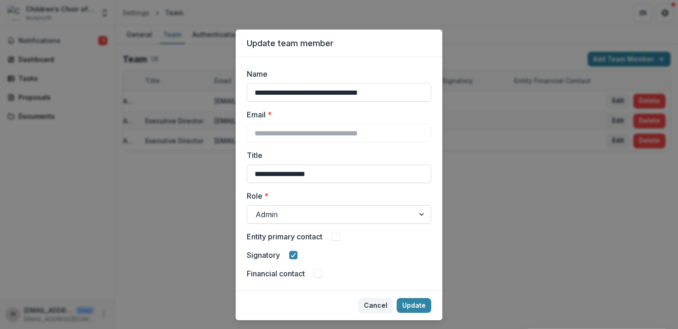 Image resolution: width=678 pixels, height=329 pixels. I want to click on button: Update, so click(414, 305).